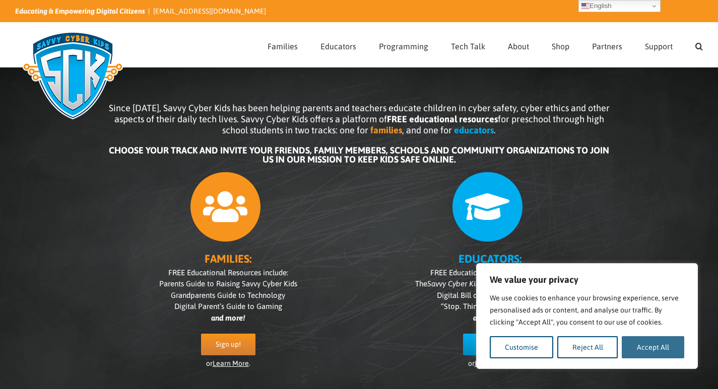 This screenshot has width=718, height=389. Describe the element at coordinates (490, 284) in the screenshot. I see `span: The Teacher’s Packs` at that location.